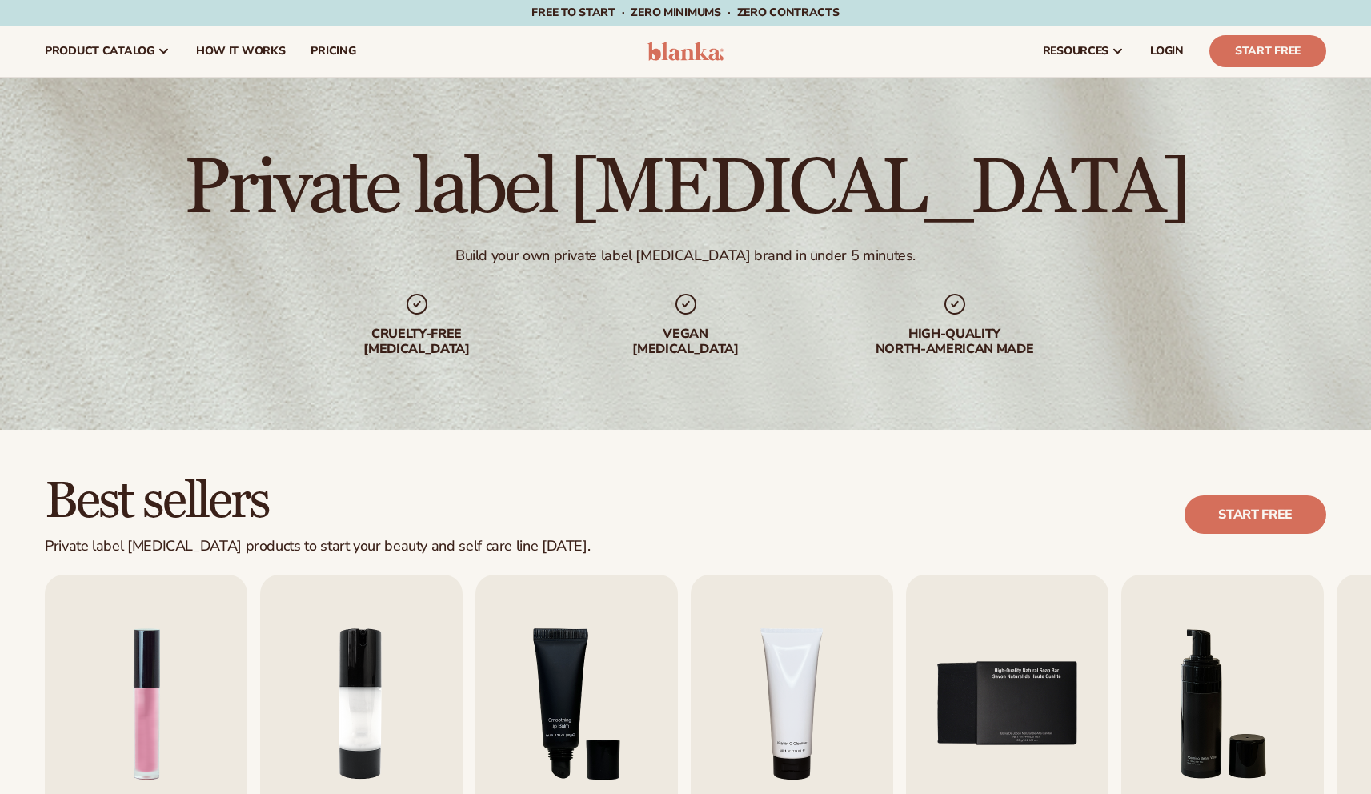 Image resolution: width=1371 pixels, height=794 pixels. Describe the element at coordinates (1167, 51) in the screenshot. I see `a: LOGIN` at that location.